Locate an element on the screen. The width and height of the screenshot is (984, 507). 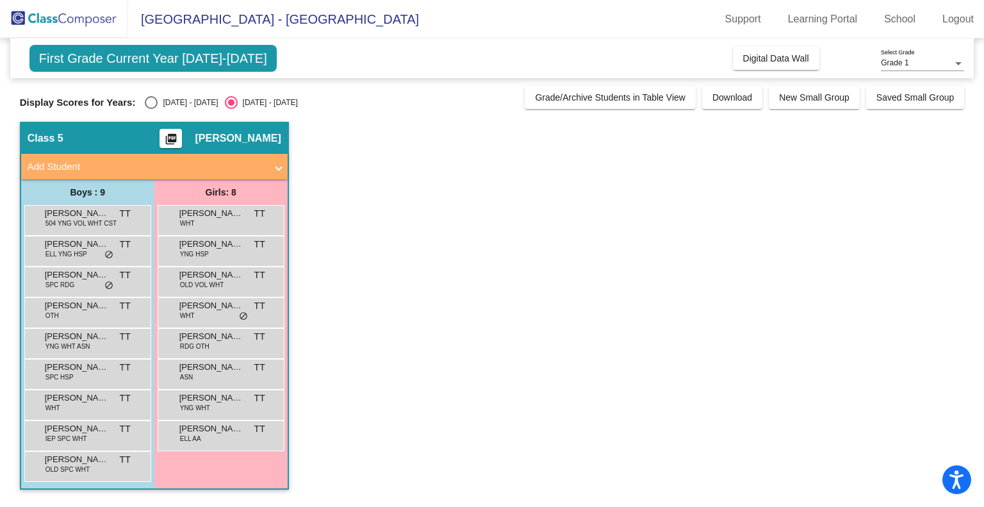
button: Digital Data Wall is located at coordinates (776, 58).